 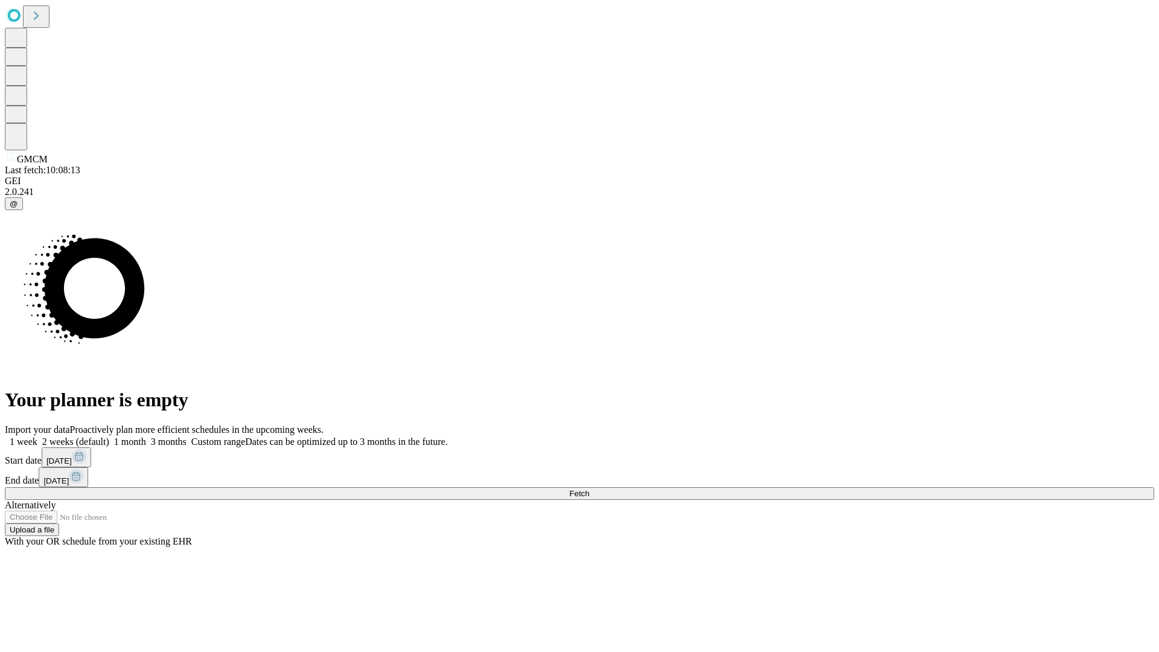 What do you see at coordinates (579, 457) in the screenshot?
I see `div: Start date` at bounding box center [579, 457].